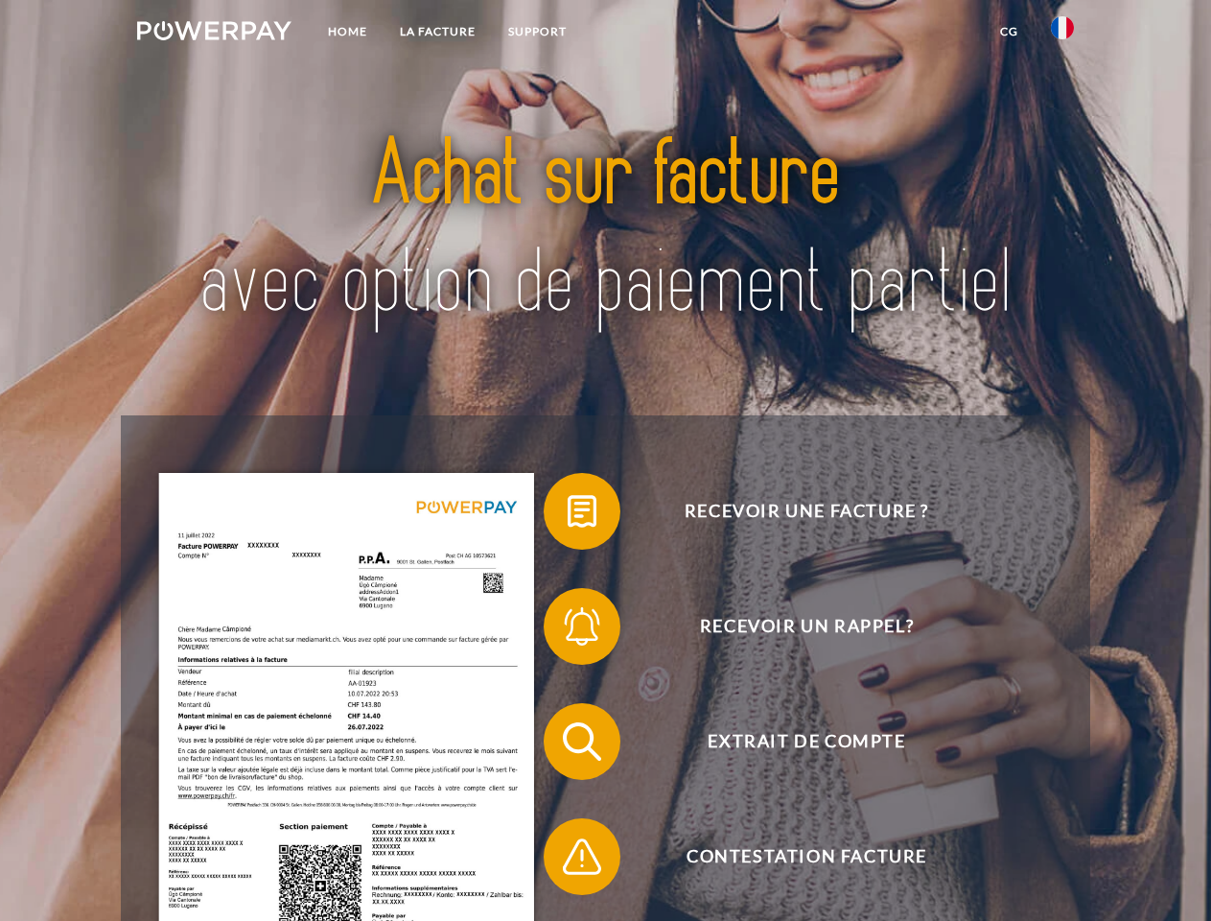 The image size is (1211, 921). What do you see at coordinates (793, 856) in the screenshot?
I see `button: Contestation Facture` at bounding box center [793, 856].